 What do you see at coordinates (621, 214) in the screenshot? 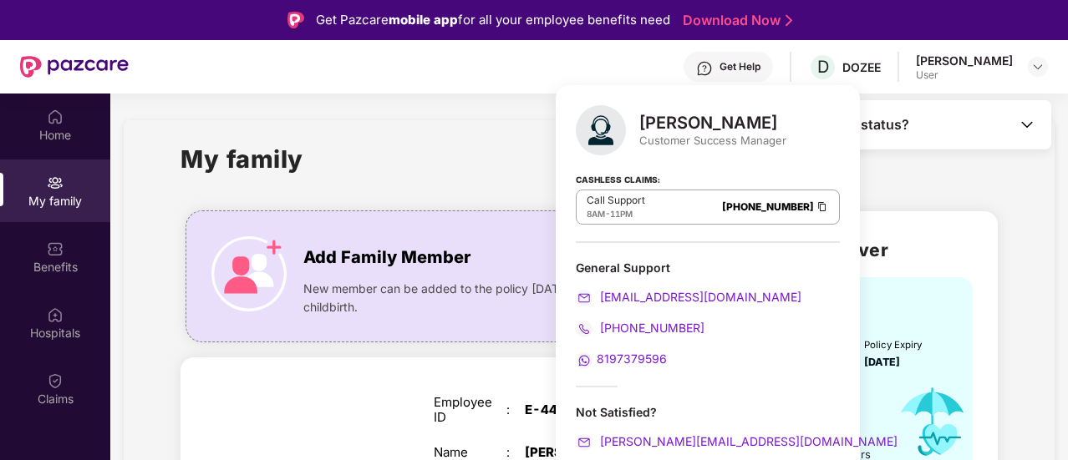
I see `span: 11PM` at bounding box center [621, 214].